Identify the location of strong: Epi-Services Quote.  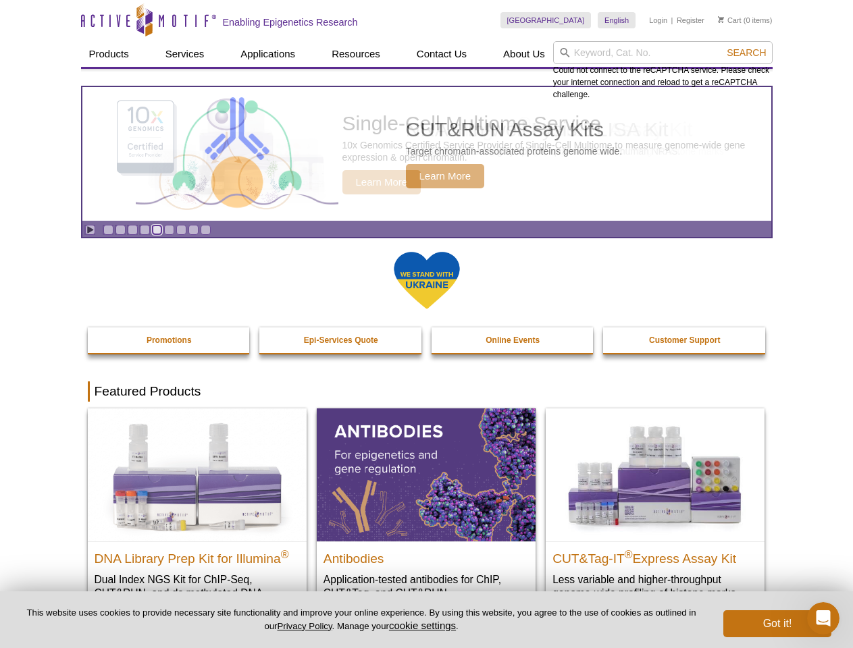
(341, 340).